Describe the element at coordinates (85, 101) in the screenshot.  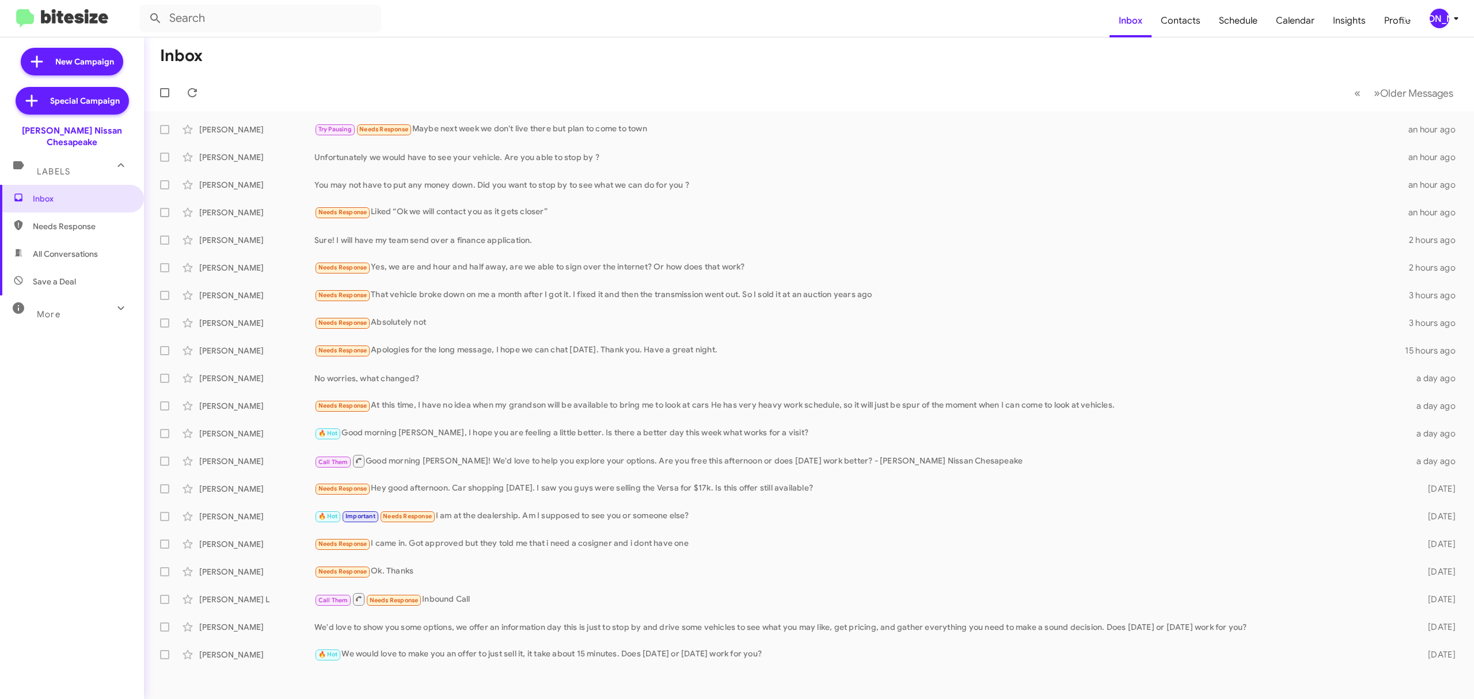
I see `span: Special Campaign` at that location.